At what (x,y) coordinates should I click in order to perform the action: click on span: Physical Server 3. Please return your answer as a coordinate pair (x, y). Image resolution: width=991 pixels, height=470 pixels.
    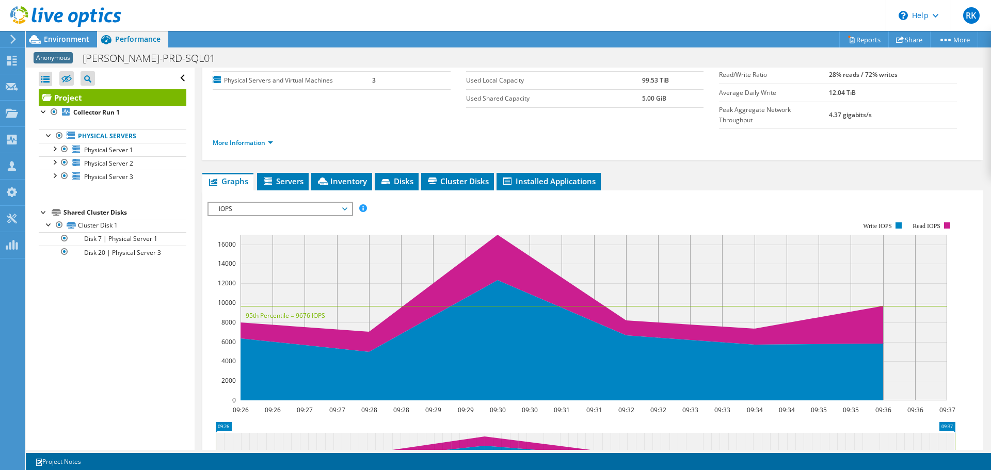
    Looking at the image, I should click on (108, 177).